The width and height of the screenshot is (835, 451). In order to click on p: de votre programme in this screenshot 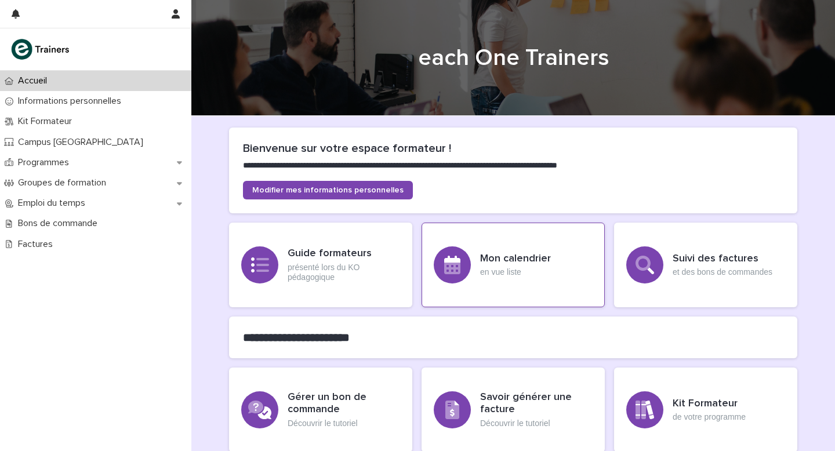, I will do `click(709, 417)`.